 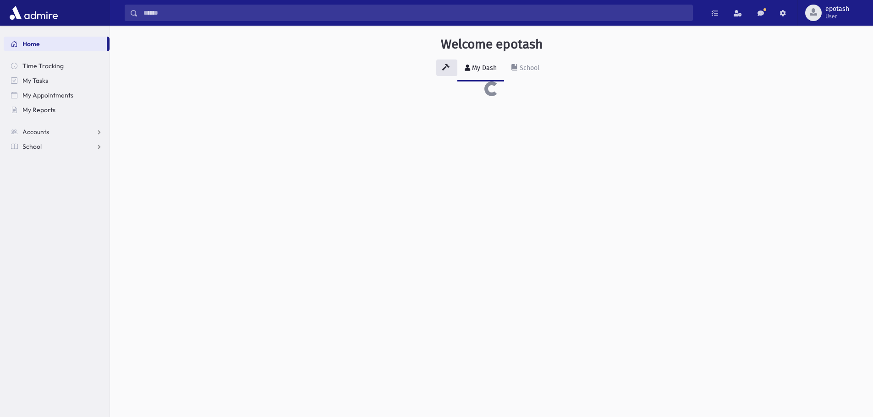 I want to click on span: My Appointments, so click(x=48, y=95).